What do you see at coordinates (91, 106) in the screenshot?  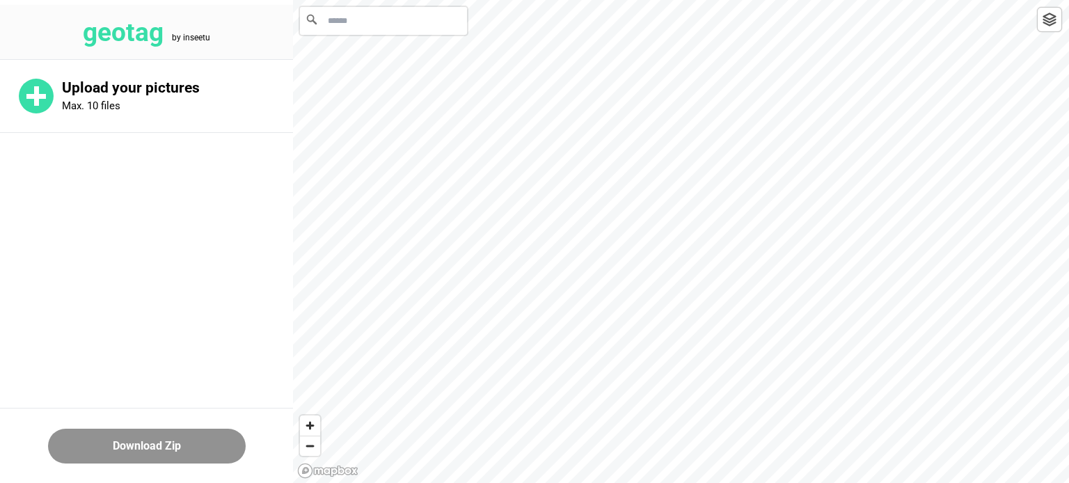 I see `p: Max. 10 files` at bounding box center [91, 106].